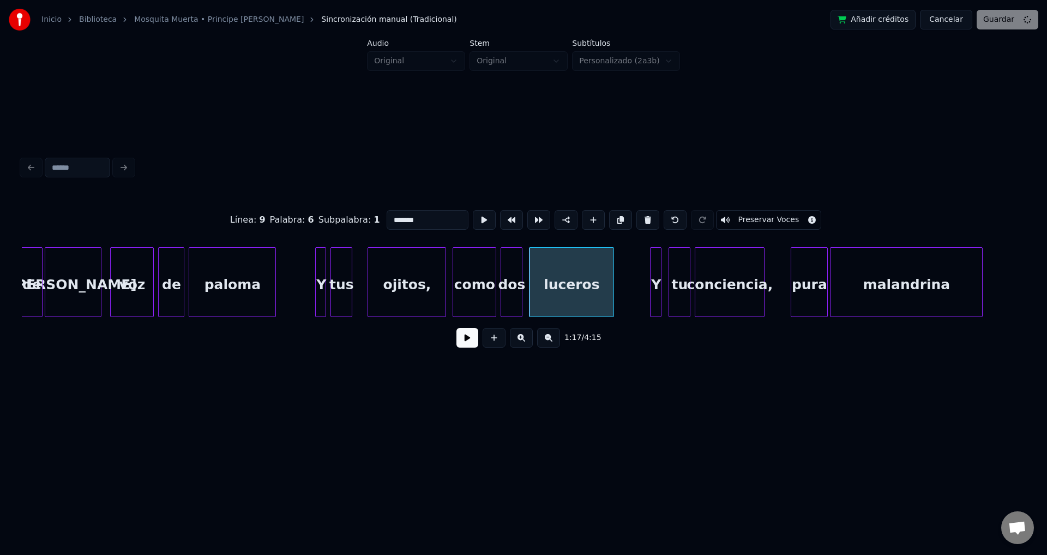  Describe the element at coordinates (51, 20) in the screenshot. I see `a: Inicio` at that location.